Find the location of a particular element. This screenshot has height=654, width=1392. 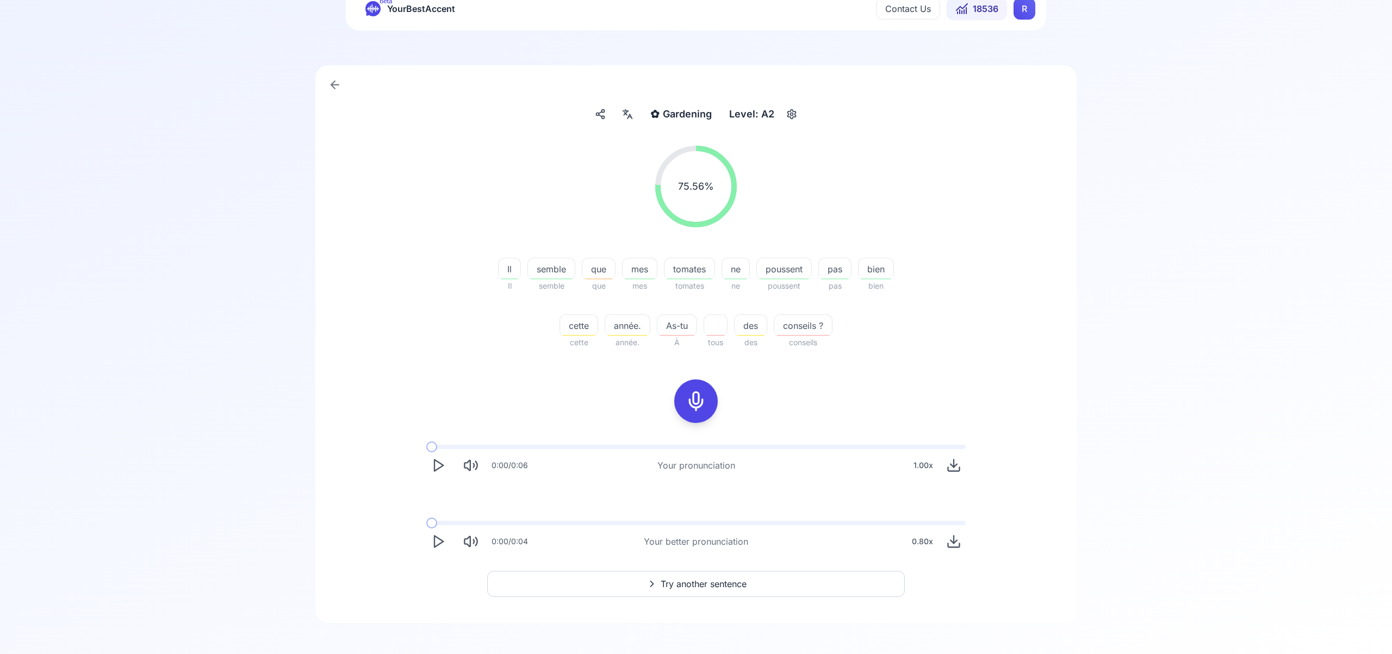

a: betaYourBestAccent is located at coordinates (410, 9).